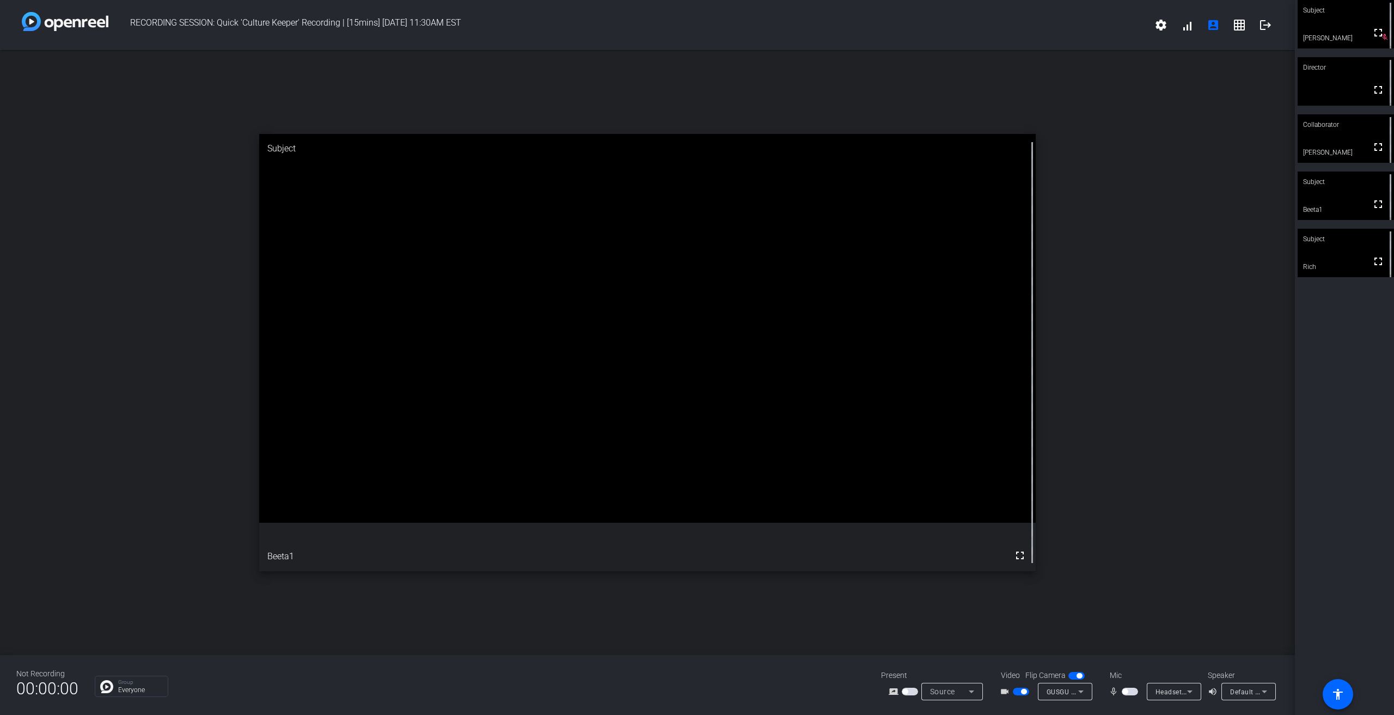 The width and height of the screenshot is (1394, 715). I want to click on mat-icon: mic_none, so click(1115, 692).